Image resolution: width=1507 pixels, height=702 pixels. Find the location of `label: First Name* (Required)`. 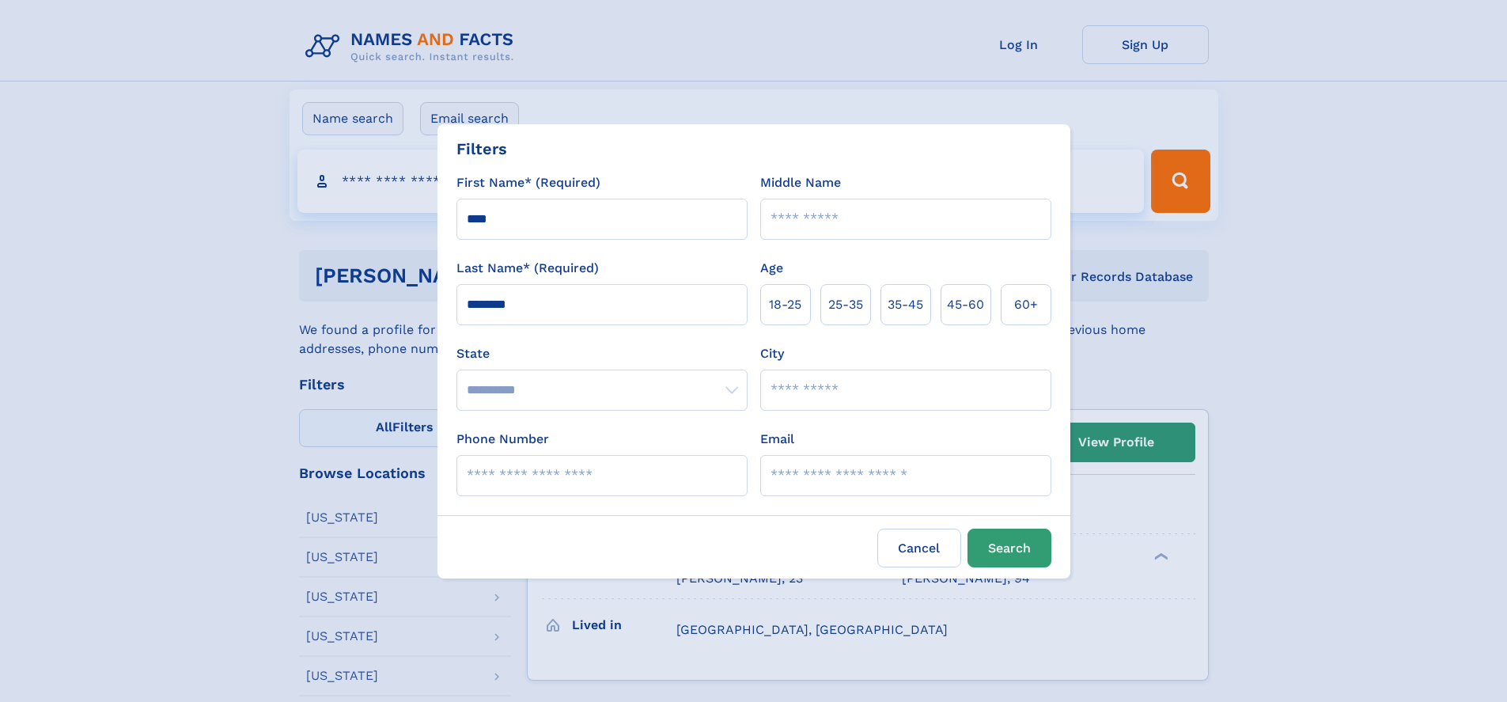

label: First Name* (Required) is located at coordinates (528, 183).